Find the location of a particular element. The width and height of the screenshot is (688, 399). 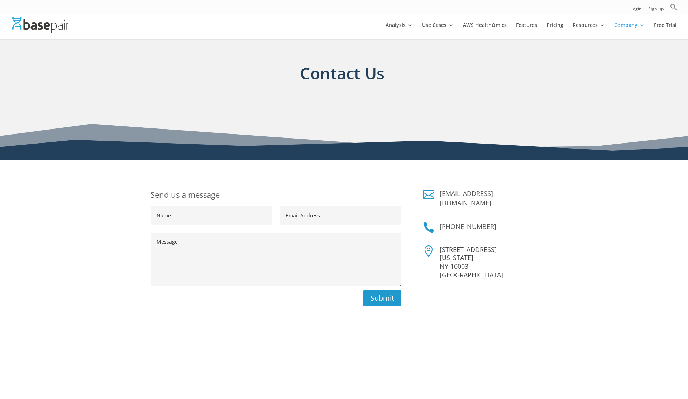

h1: Contact Us is located at coordinates (342, 78).